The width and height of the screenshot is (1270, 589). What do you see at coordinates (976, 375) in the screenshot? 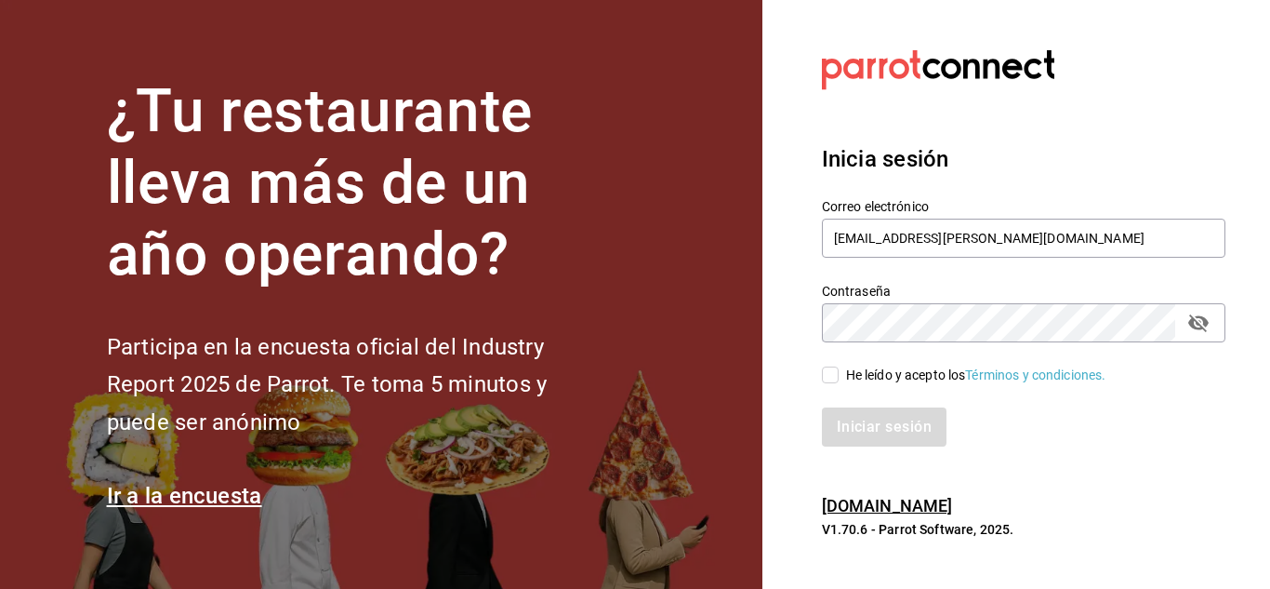
I see `div: He leído y acepto los` at bounding box center [976, 375].